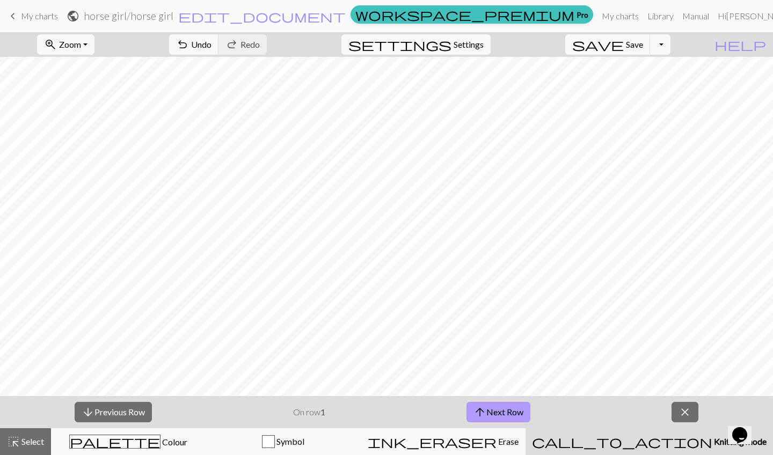 The height and width of the screenshot is (455, 773). What do you see at coordinates (739, 441) in the screenshot?
I see `span: Knitting mode` at bounding box center [739, 441].